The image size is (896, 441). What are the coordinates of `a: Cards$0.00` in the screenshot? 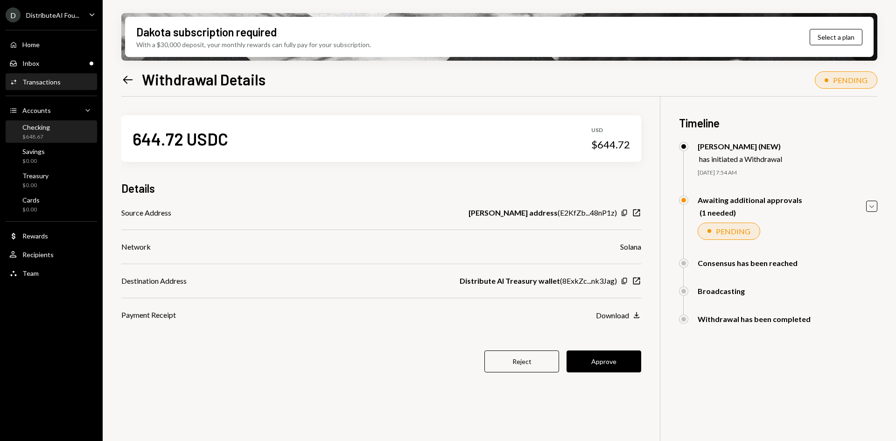 It's located at (51, 204).